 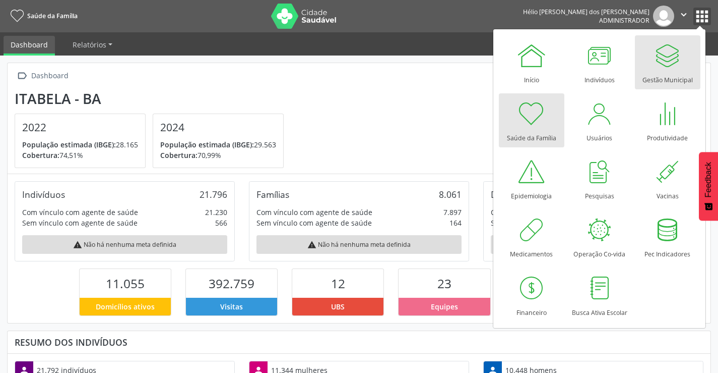 I want to click on span: 392.759, so click(x=231, y=283).